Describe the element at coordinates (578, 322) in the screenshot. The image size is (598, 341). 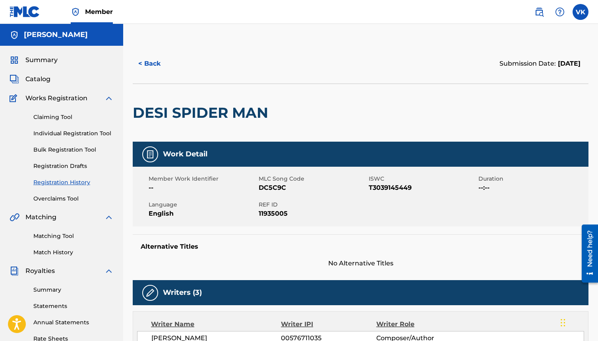
I see `div: Chat Widget` at that location.